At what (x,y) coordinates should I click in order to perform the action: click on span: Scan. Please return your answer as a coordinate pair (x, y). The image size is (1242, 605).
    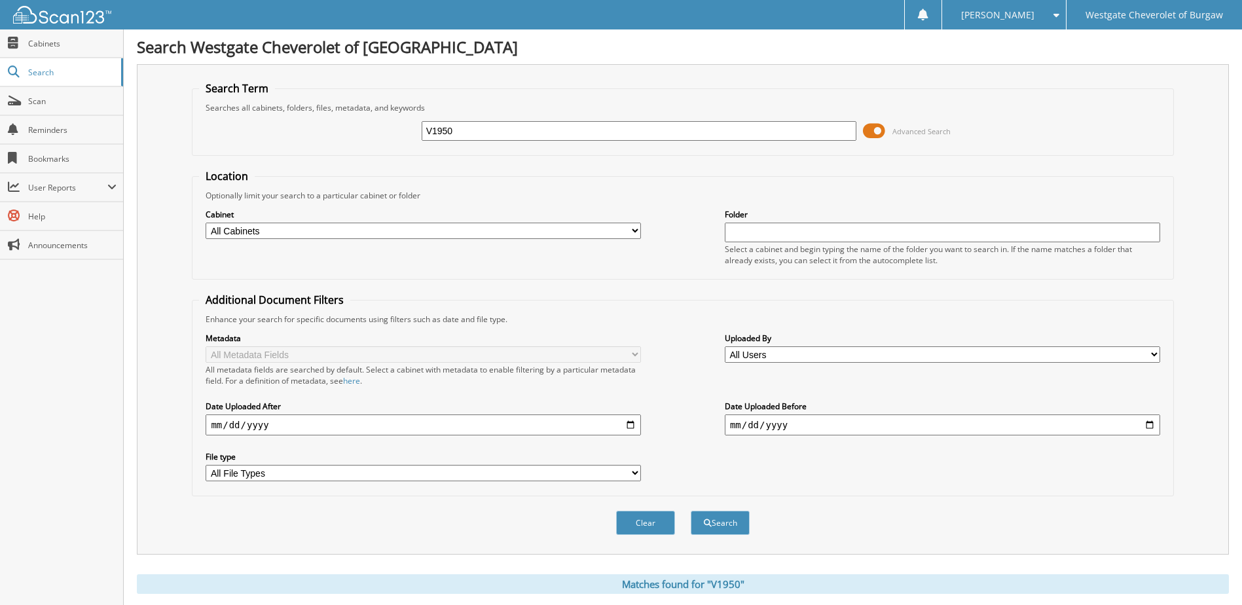
    Looking at the image, I should click on (72, 101).